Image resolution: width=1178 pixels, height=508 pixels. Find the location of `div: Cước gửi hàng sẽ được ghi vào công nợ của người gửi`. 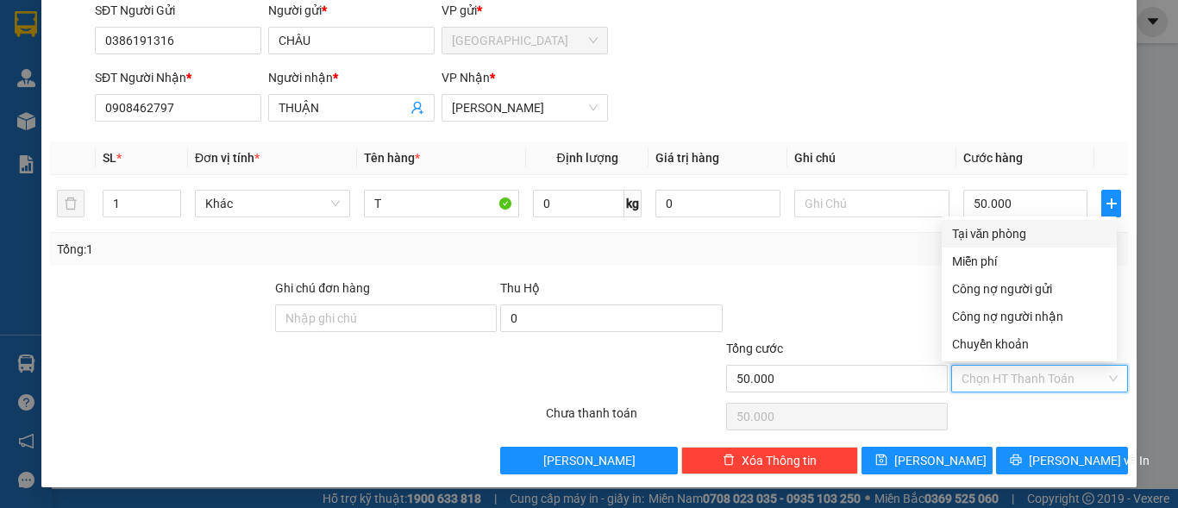

div: Cước gửi hàng sẽ được ghi vào công nợ của người gửi is located at coordinates (1029, 289).